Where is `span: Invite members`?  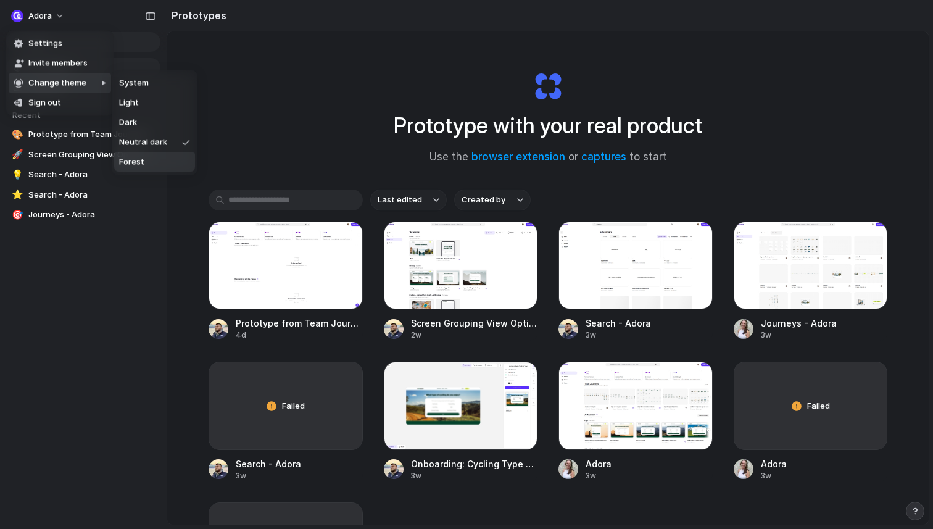 span: Invite members is located at coordinates (58, 64).